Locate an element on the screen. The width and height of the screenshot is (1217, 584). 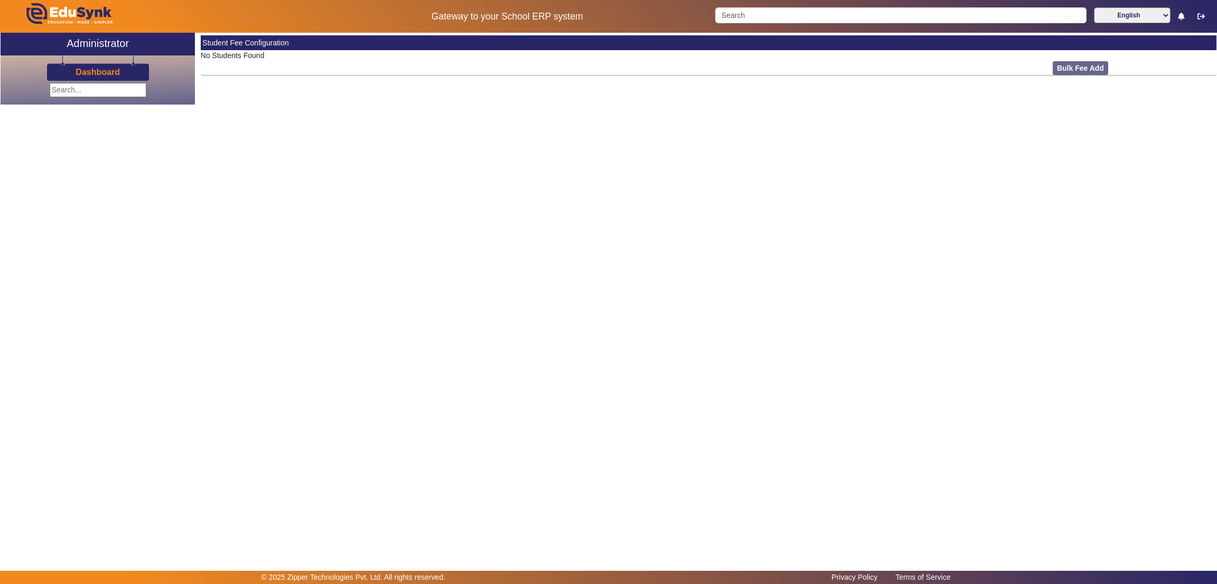
h2: Administrator is located at coordinates (98, 43).